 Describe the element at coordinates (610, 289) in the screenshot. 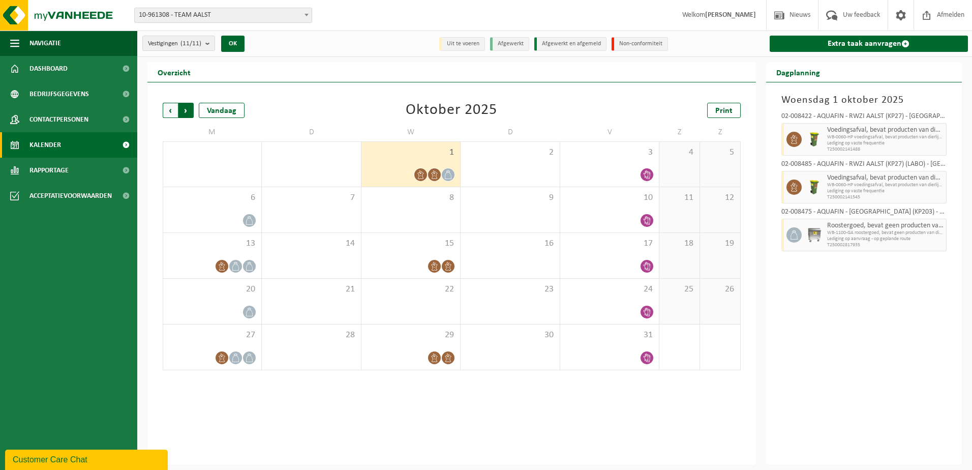

I see `span: 24` at that location.